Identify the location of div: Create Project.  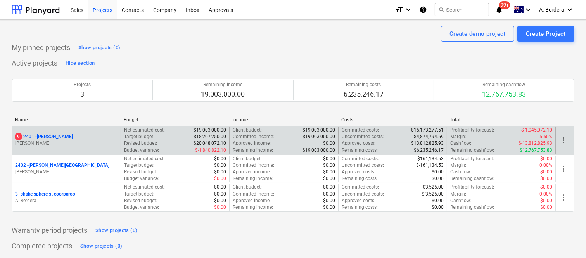
(546, 34).